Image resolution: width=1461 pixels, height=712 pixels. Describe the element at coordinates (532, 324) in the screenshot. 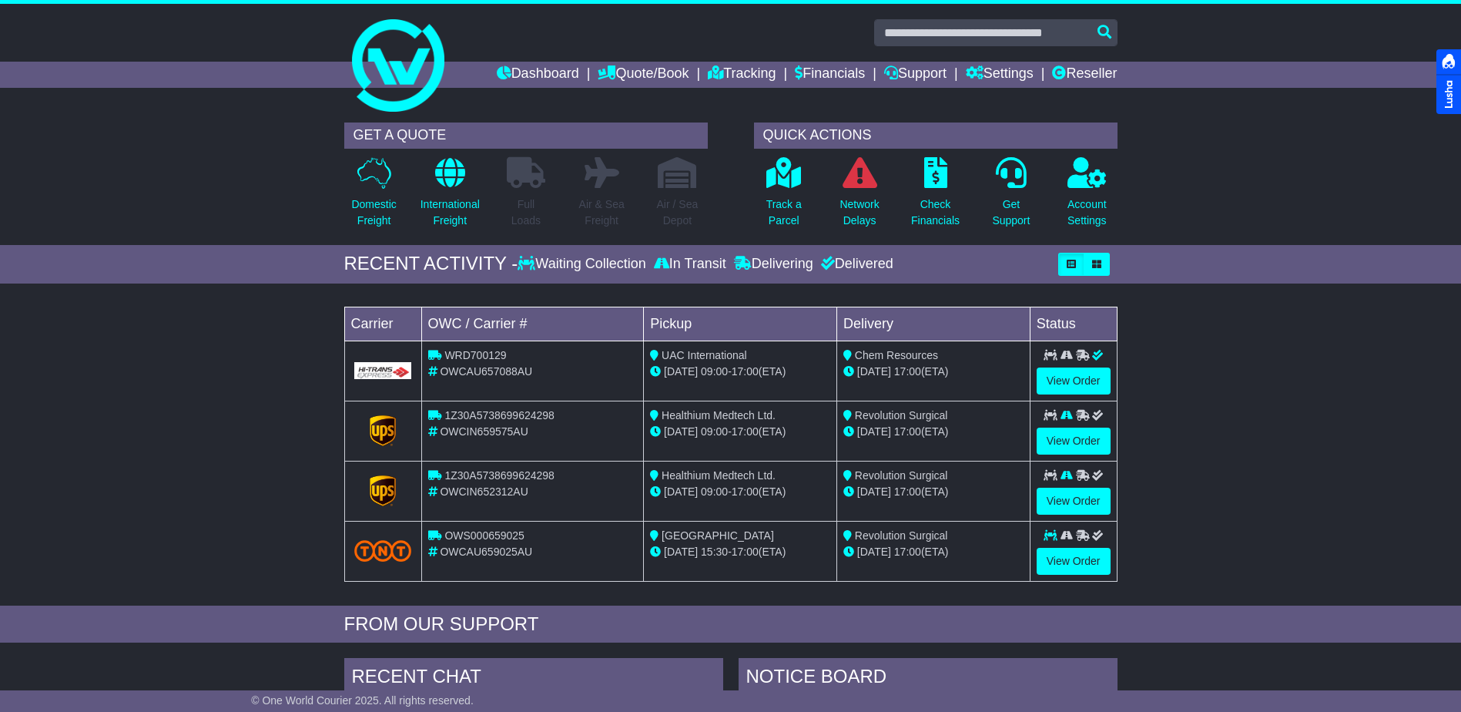

I see `td: OWC / Carrier #` at that location.